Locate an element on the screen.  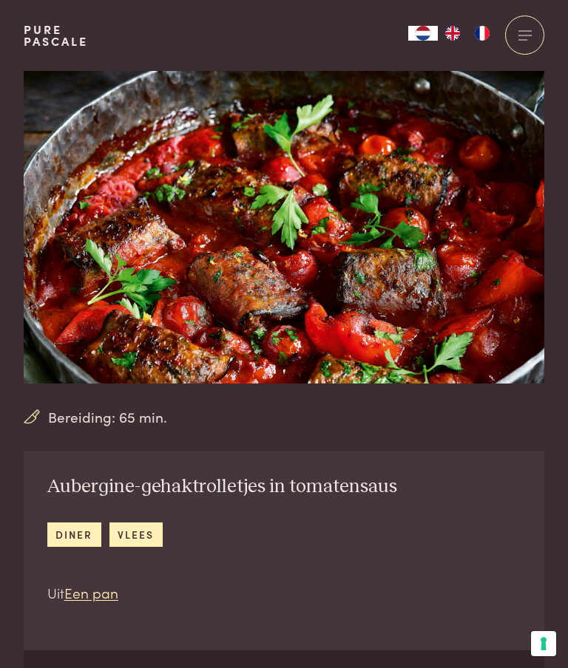
button: Uw voorkeuren voor toestemming voor trackingtechnologieën is located at coordinates (543, 644).